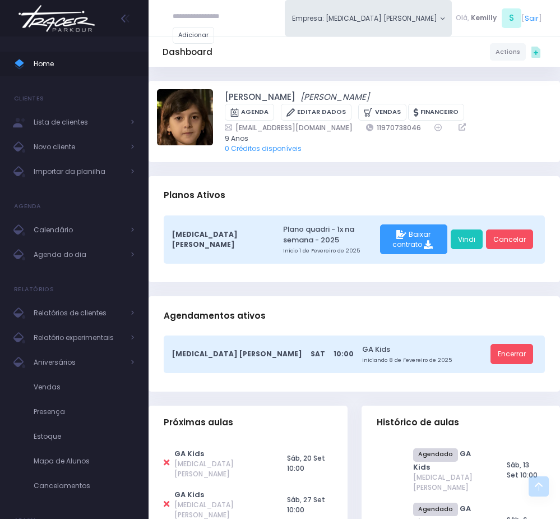 The image size is (560, 519). What do you see at coordinates (381, 139) in the screenshot?
I see `span: 9 Anos` at bounding box center [381, 139].